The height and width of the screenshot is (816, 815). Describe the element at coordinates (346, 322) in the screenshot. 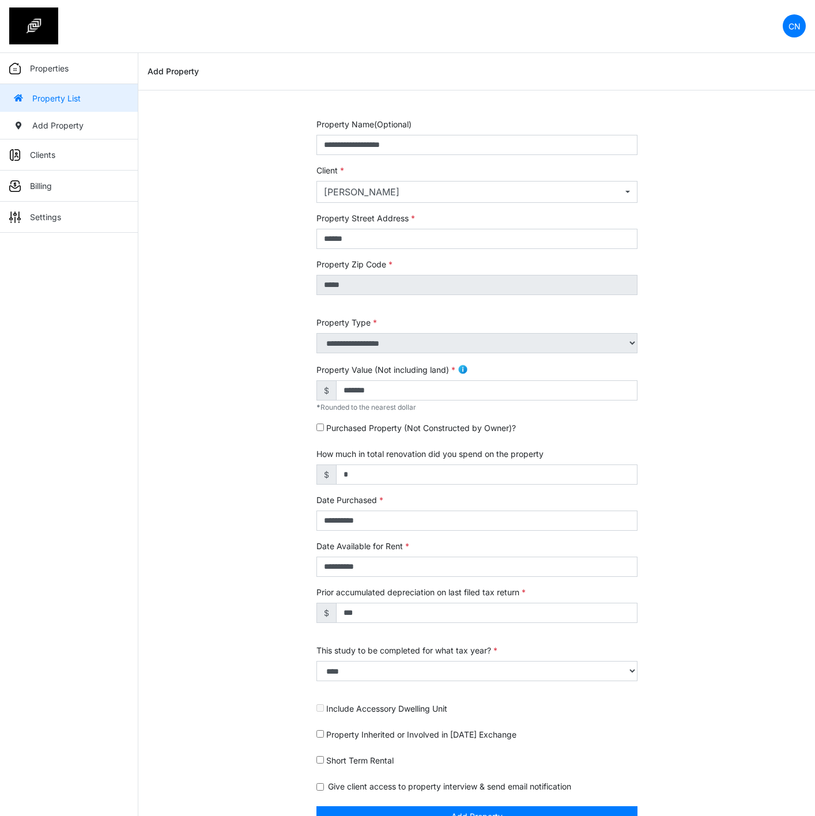

I see `label: Property Type` at that location.